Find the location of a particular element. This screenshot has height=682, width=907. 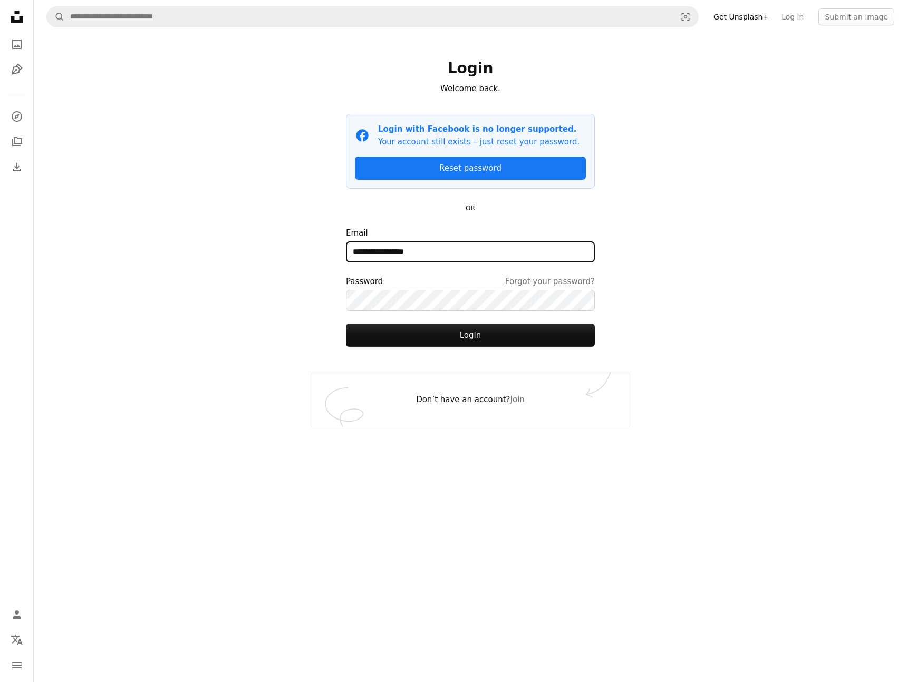

a: Photos is located at coordinates (17, 44).